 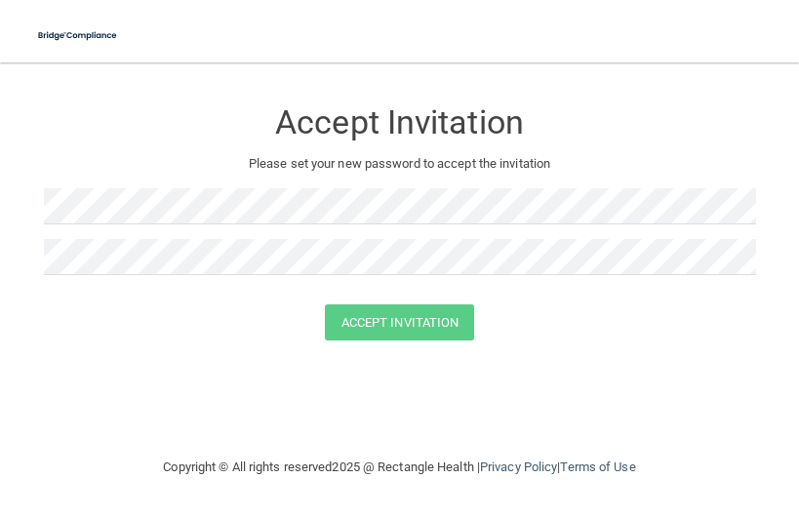 What do you see at coordinates (400, 468) in the screenshot?
I see `div: Copyright © All rights reserved 2025 @ Rectangle Health | |` at bounding box center [400, 468].